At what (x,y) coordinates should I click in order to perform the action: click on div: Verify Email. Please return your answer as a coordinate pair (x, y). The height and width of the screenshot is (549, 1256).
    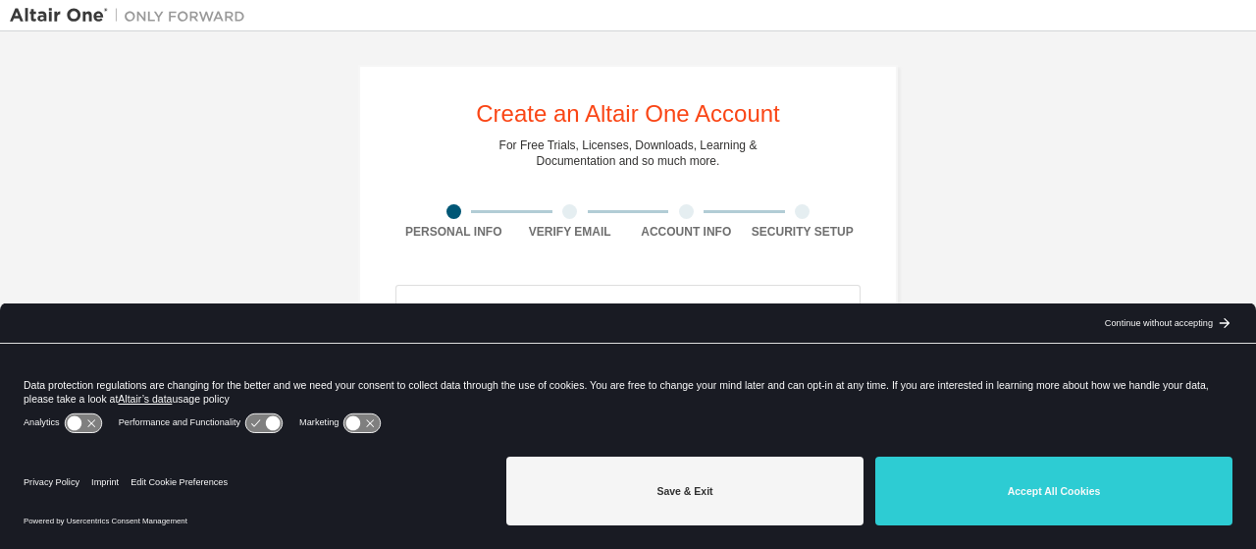
    Looking at the image, I should click on (570, 232).